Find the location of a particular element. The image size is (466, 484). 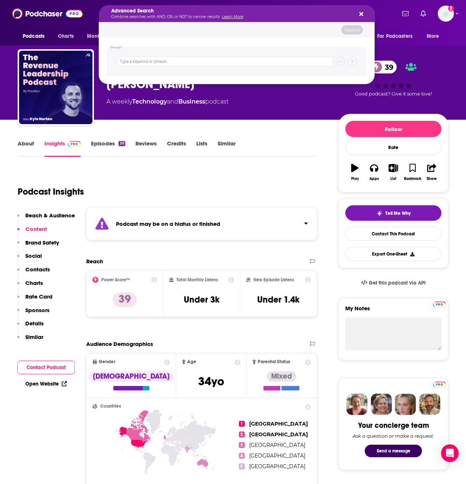

a: 39 is located at coordinates (384, 67).